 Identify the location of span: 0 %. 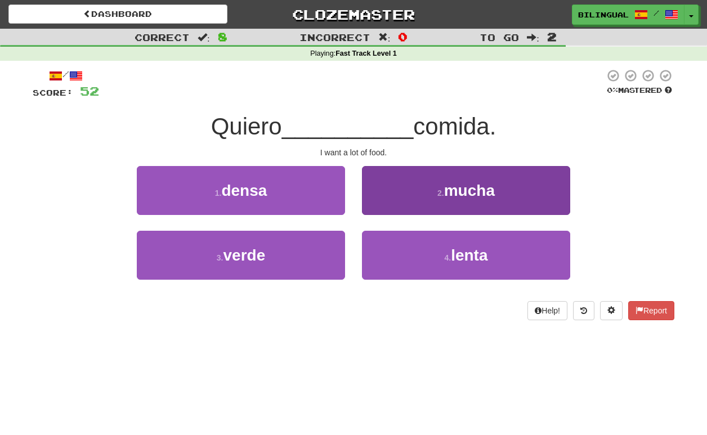
(612, 90).